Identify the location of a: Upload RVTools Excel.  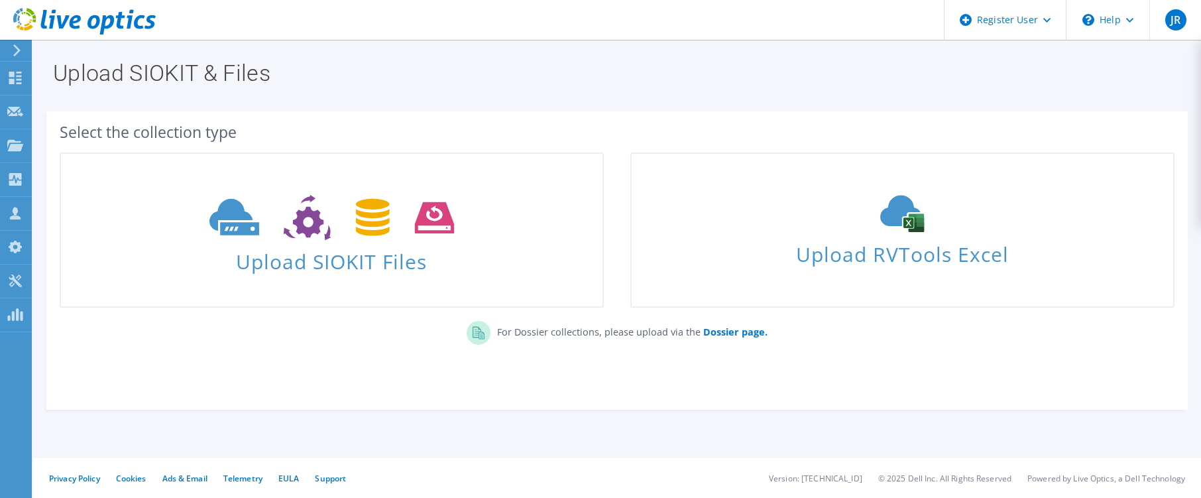
(902, 230).